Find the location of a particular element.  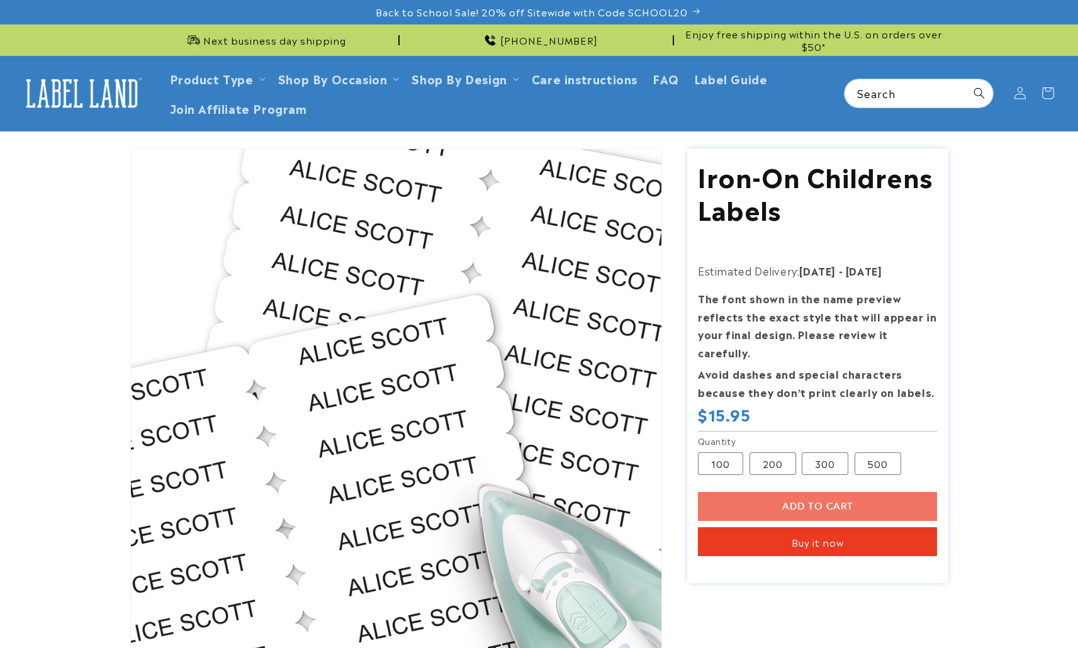

summary: Shop By Occasion is located at coordinates (337, 78).